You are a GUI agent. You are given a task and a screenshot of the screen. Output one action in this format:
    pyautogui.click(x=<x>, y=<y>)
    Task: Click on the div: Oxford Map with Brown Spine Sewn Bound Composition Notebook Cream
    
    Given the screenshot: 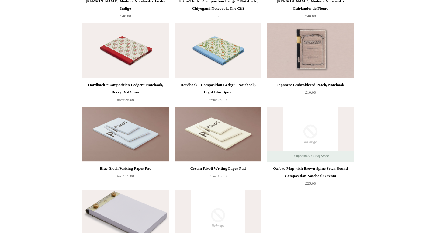 What is the action you would take?
    pyautogui.click(x=310, y=172)
    